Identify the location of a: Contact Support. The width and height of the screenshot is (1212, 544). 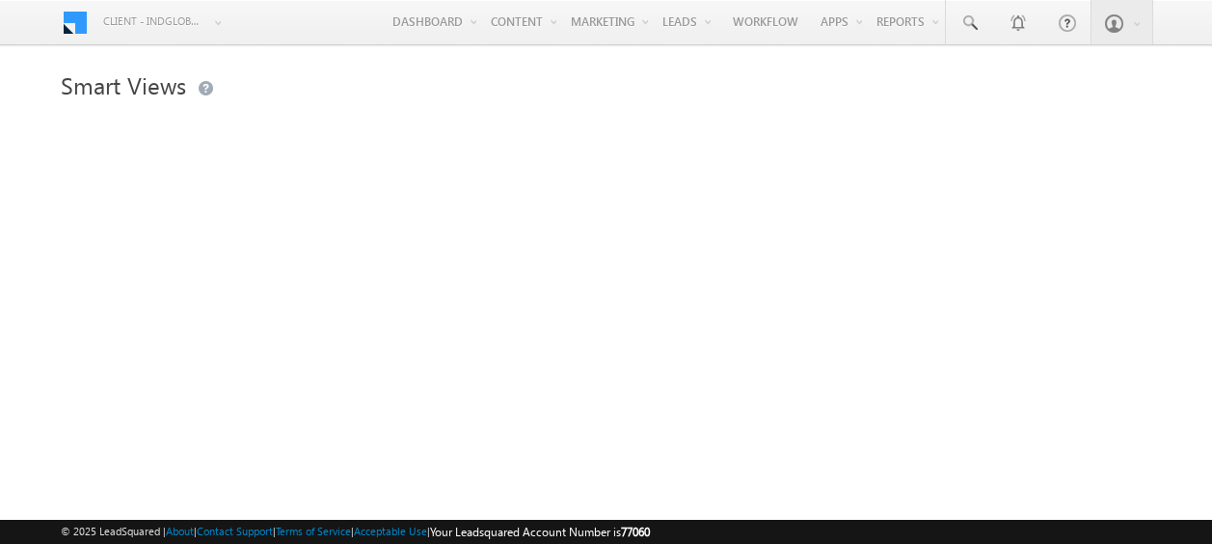
(234, 530).